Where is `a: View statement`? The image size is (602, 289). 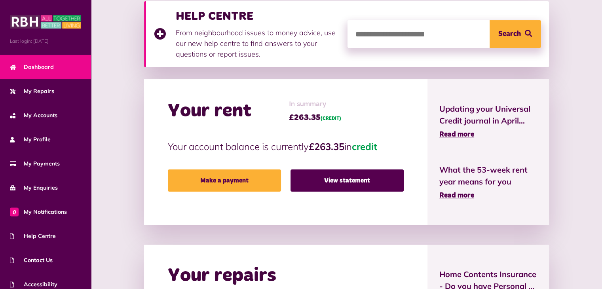
a: View statement is located at coordinates (347, 180).